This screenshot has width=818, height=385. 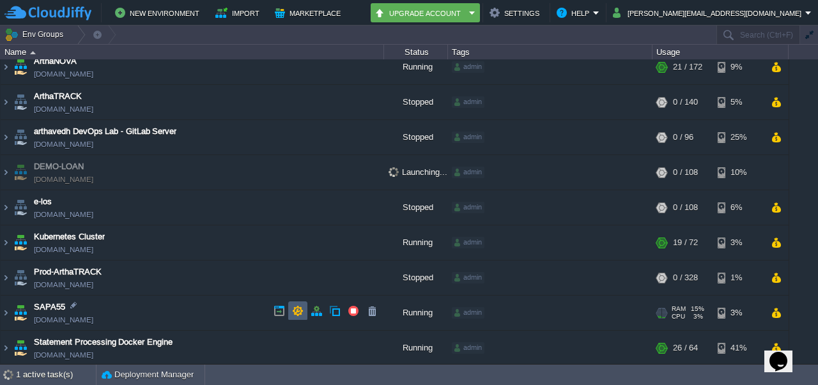 I want to click on button: New Environment, so click(x=159, y=13).